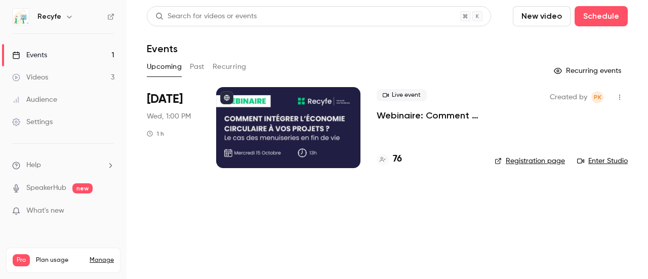 The width and height of the screenshot is (648, 279). I want to click on h1: Events, so click(162, 49).